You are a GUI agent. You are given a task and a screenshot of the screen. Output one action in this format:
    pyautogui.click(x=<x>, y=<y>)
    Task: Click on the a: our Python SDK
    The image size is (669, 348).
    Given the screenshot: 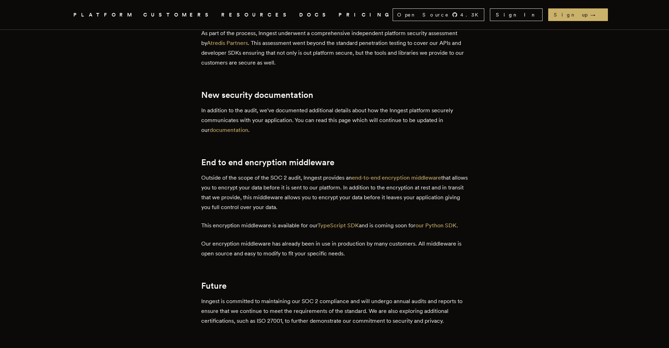 What is the action you would take?
    pyautogui.click(x=436, y=226)
    